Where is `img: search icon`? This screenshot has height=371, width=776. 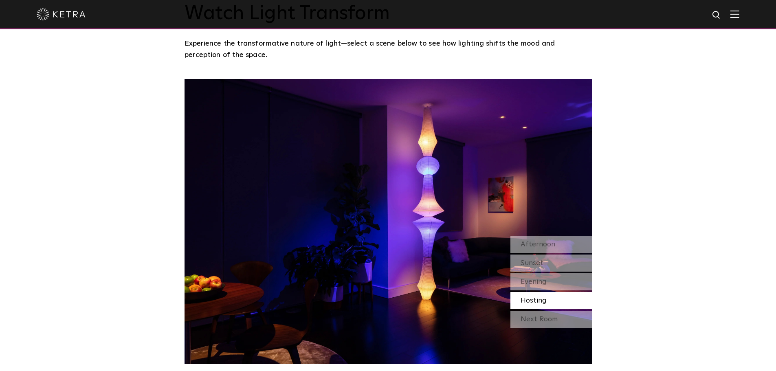
img: search icon is located at coordinates (717, 15).